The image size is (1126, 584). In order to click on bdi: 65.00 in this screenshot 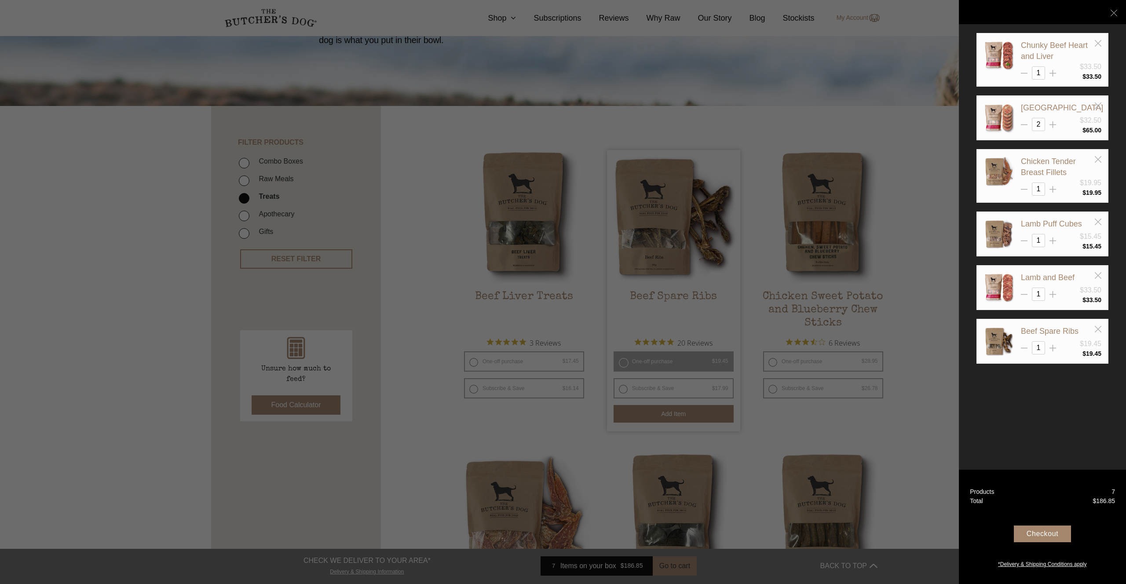, I will do `click(1091, 130)`.